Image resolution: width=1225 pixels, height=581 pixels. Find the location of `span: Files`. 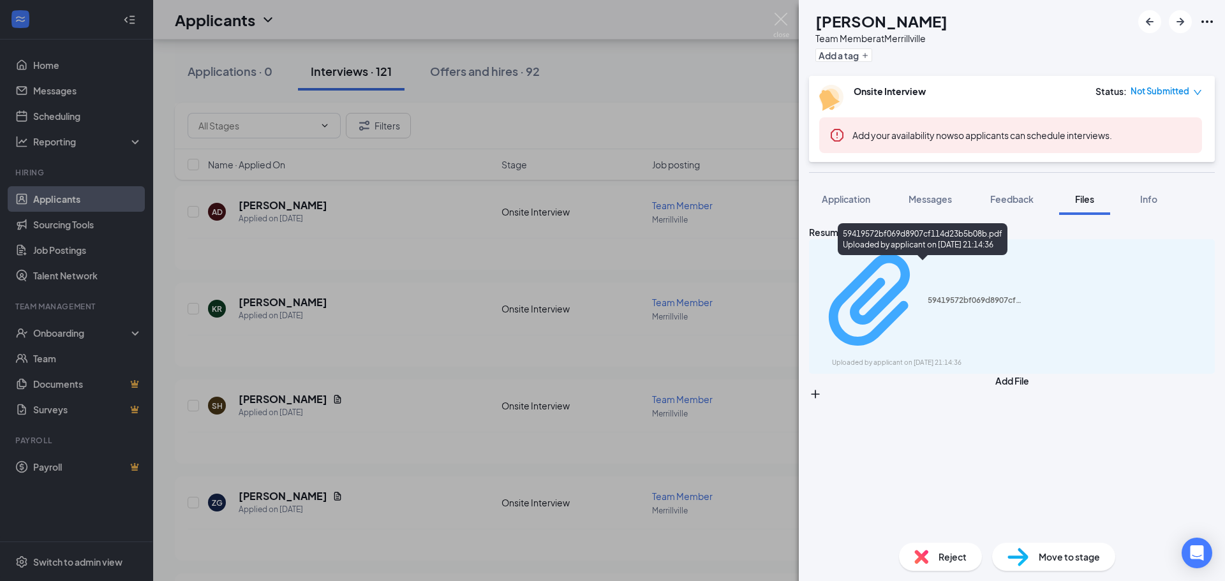

span: Files is located at coordinates (1085, 199).